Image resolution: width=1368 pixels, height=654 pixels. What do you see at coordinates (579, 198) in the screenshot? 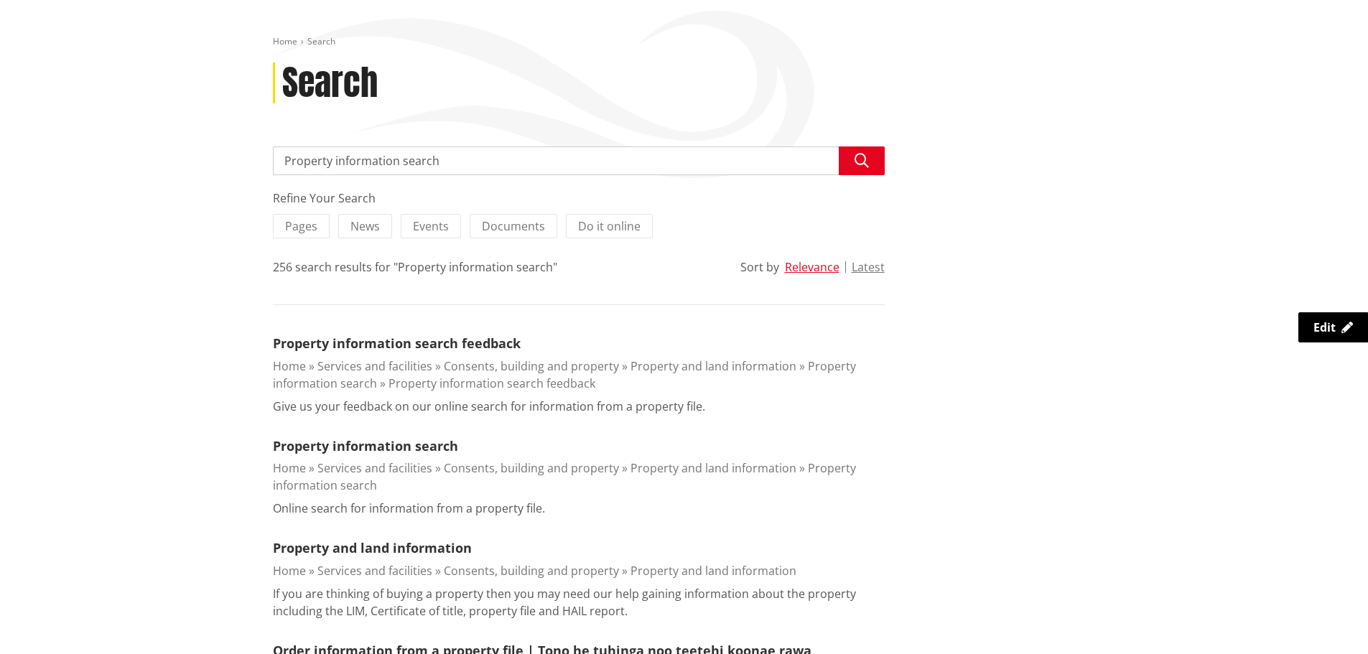
I see `div: Refine Your Search` at bounding box center [579, 198].